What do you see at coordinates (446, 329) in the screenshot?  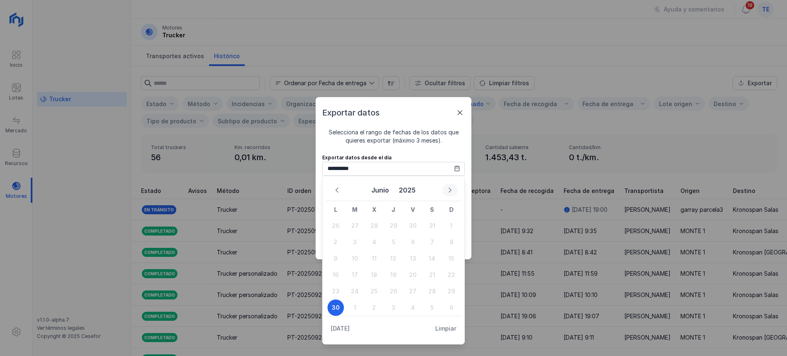 I see `span: Limpiar` at bounding box center [446, 329].